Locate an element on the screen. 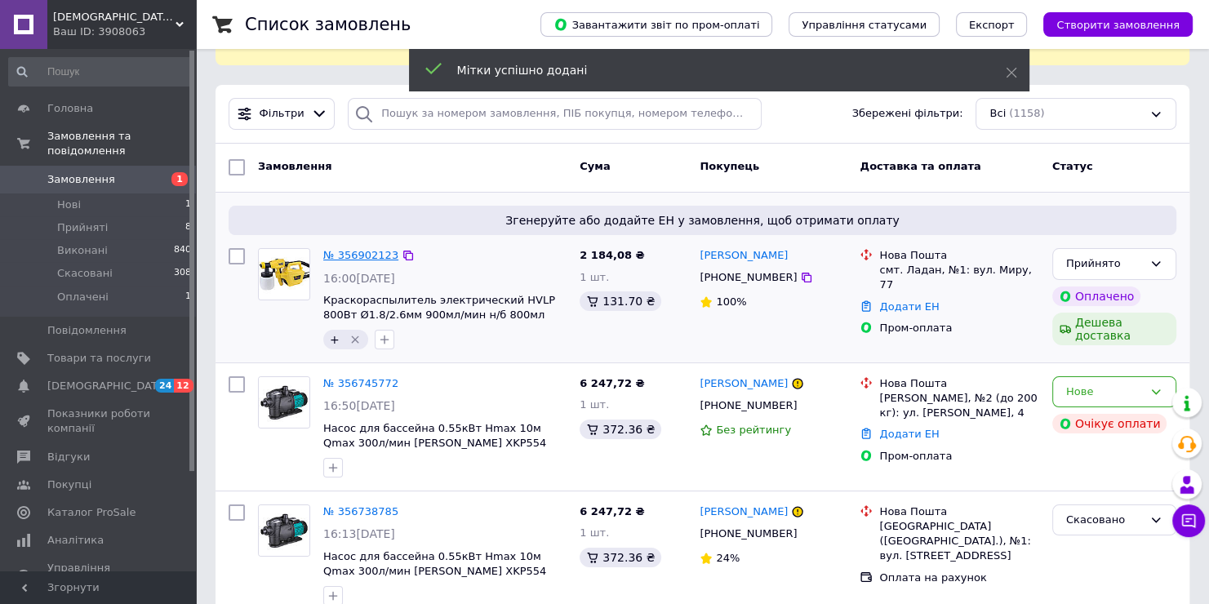  div: Нове is located at coordinates (1104, 392).